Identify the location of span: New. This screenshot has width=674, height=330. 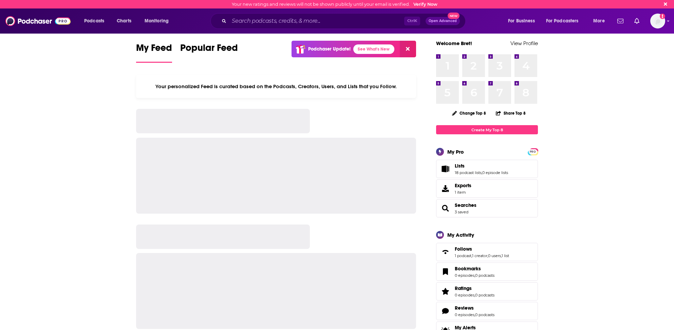
(454, 16).